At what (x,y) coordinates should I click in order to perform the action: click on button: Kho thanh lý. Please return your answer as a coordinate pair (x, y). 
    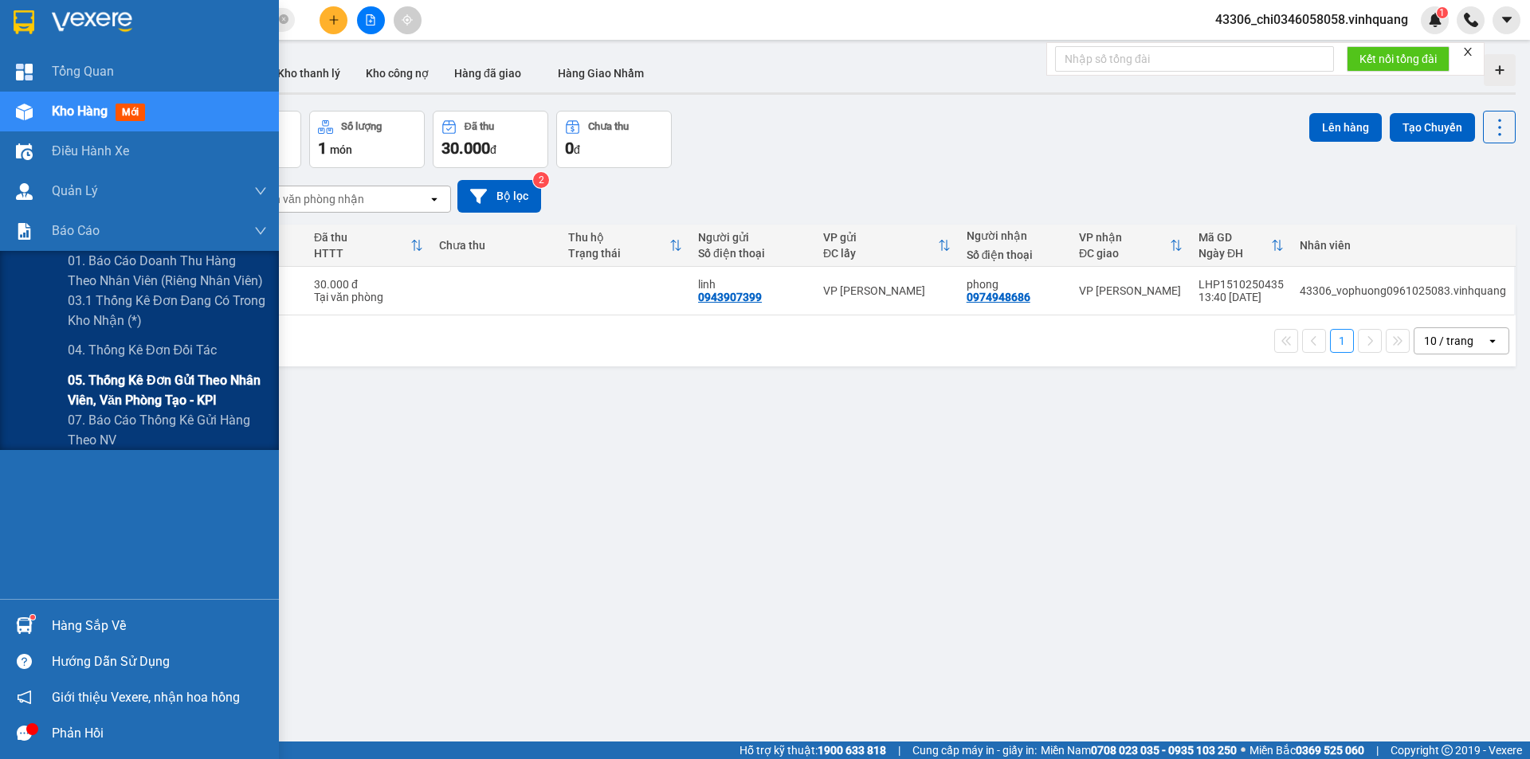
    Looking at the image, I should click on (308, 73).